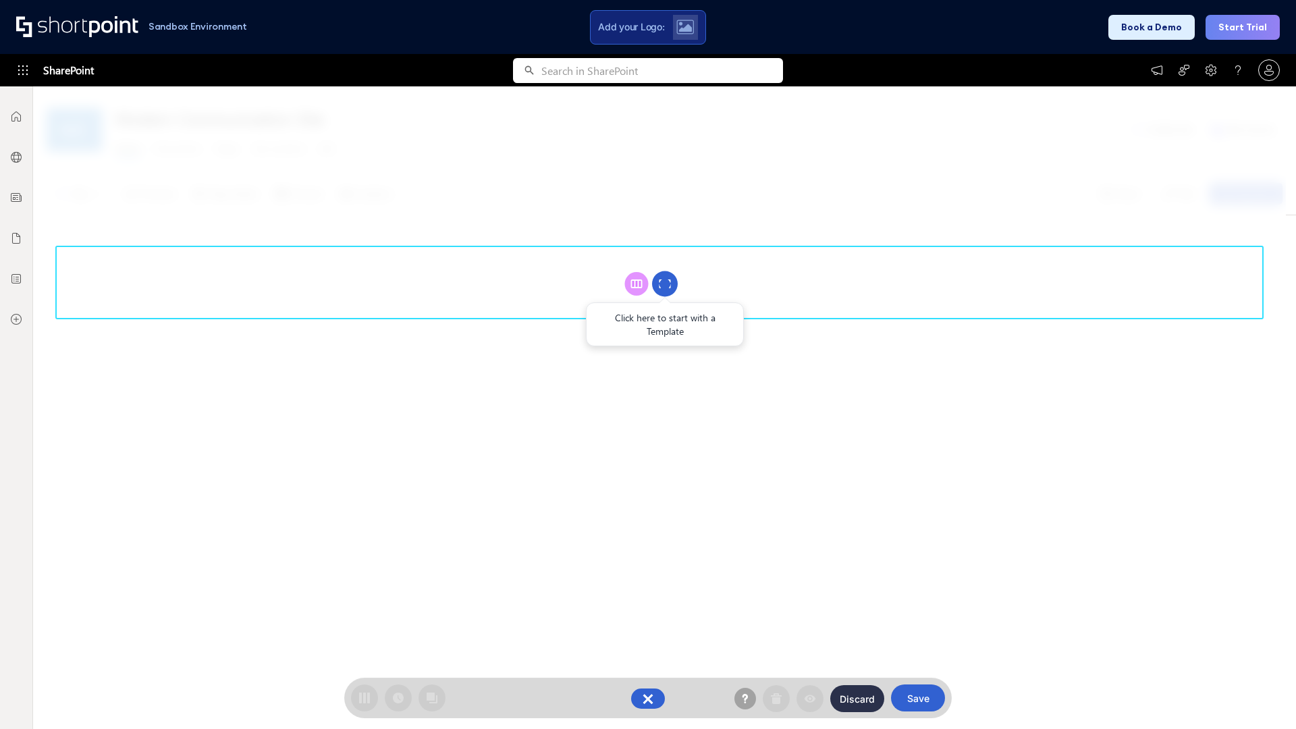  What do you see at coordinates (1243, 27) in the screenshot?
I see `button: Start Trial` at bounding box center [1243, 27].